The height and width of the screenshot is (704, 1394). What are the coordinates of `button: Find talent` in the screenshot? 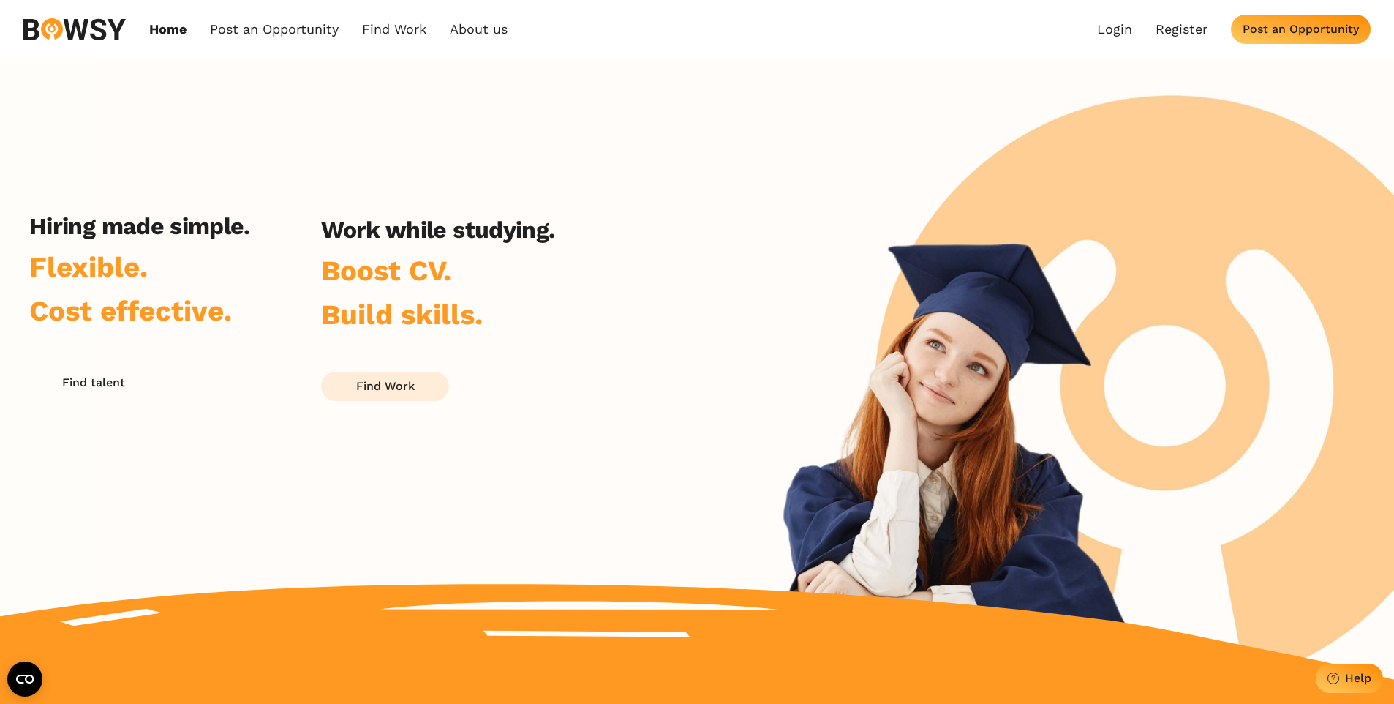 It's located at (93, 383).